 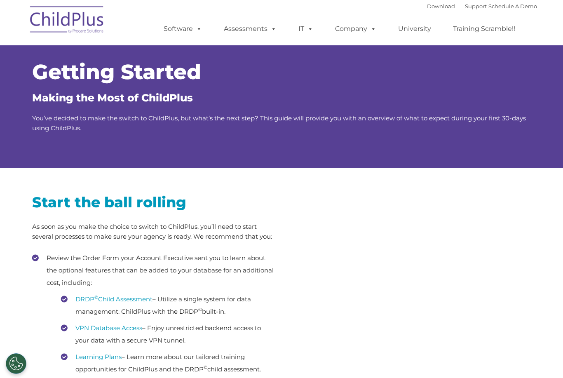 What do you see at coordinates (16, 363) in the screenshot?
I see `button: Cookies Settings` at bounding box center [16, 363].